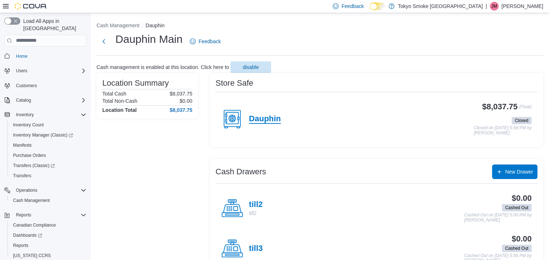 The image size is (549, 260). I want to click on button: Transfers, so click(48, 176).